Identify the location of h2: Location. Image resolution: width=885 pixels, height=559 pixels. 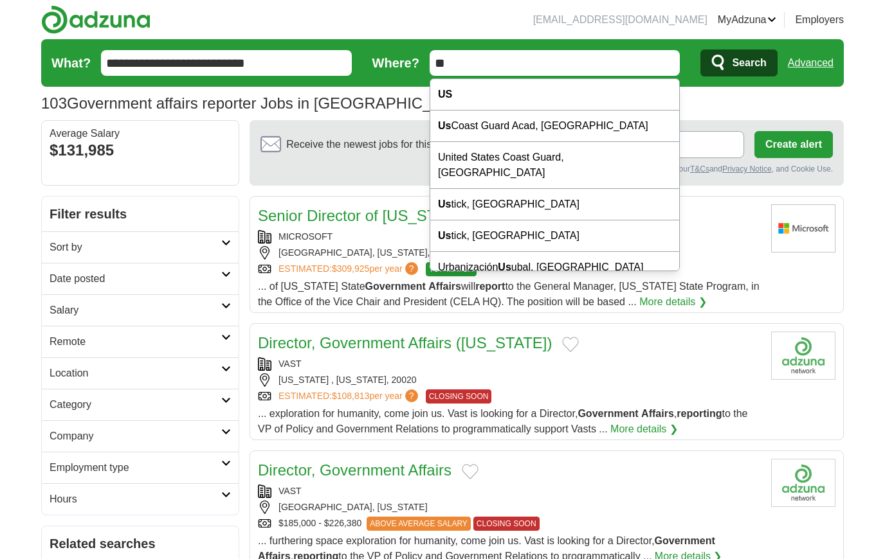
(135, 374).